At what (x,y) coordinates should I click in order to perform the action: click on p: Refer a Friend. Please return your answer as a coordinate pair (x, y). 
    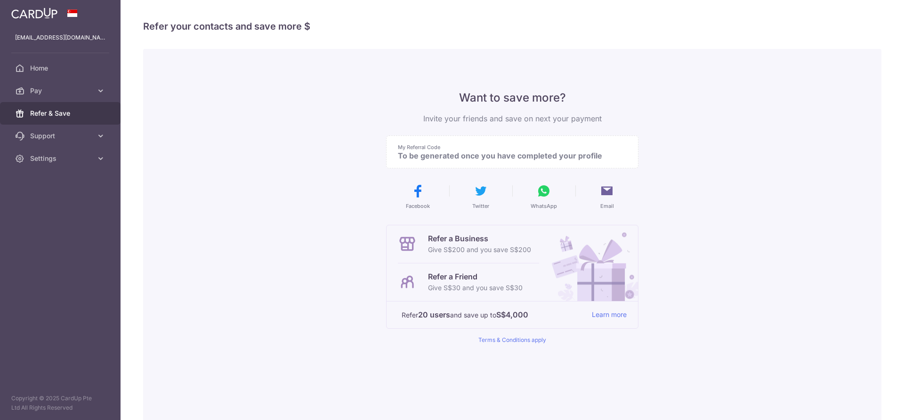
    Looking at the image, I should click on (475, 277).